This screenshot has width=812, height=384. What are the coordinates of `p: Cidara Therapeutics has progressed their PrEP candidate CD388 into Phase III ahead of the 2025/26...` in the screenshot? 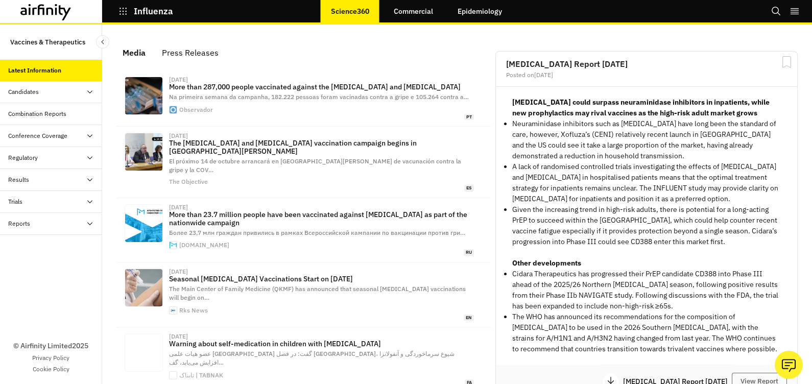 It's located at (647, 290).